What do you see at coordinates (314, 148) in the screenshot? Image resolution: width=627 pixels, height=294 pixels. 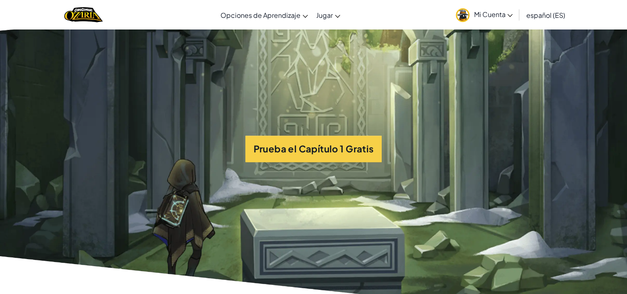 I see `button: Prueba el Capítulo 1 Gratis` at bounding box center [314, 148].